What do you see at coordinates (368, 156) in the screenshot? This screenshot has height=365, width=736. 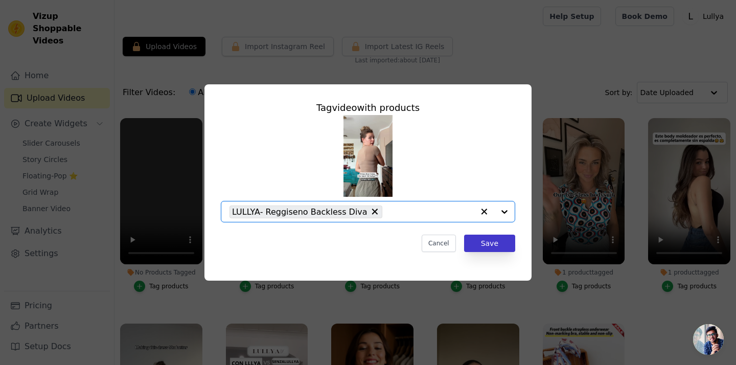 I see `img: tn-0299a0eebb0a4a31aa88925ae545793e.png` at bounding box center [368, 156].